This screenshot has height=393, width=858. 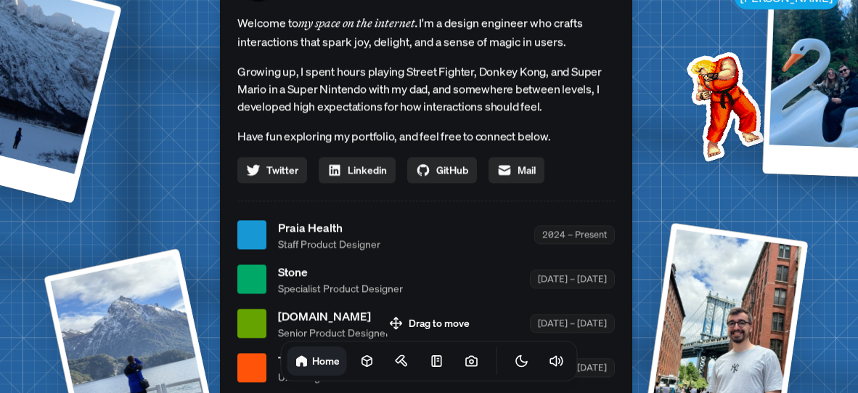 I want to click on div: 2024 – Present, so click(x=574, y=234).